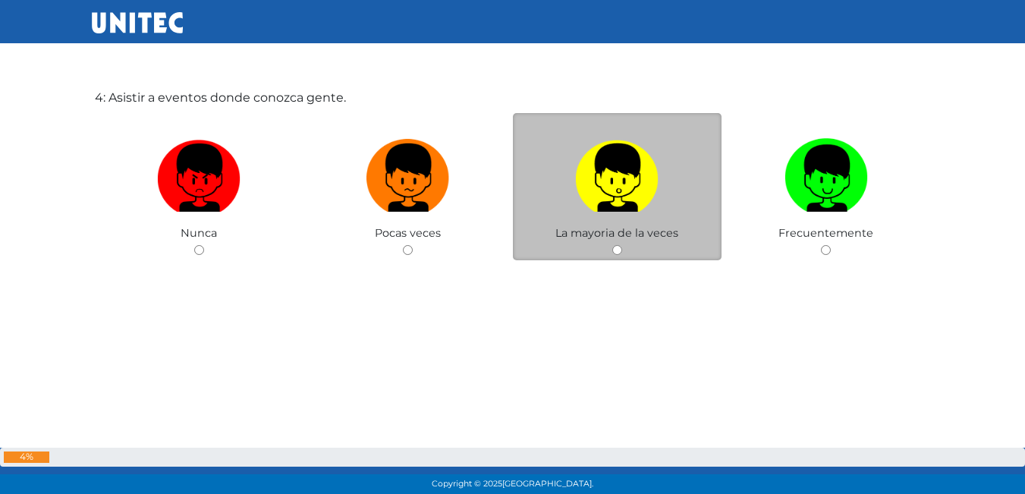 Image resolution: width=1025 pixels, height=494 pixels. Describe the element at coordinates (408, 172) in the screenshot. I see `img: Pocas veces` at that location.